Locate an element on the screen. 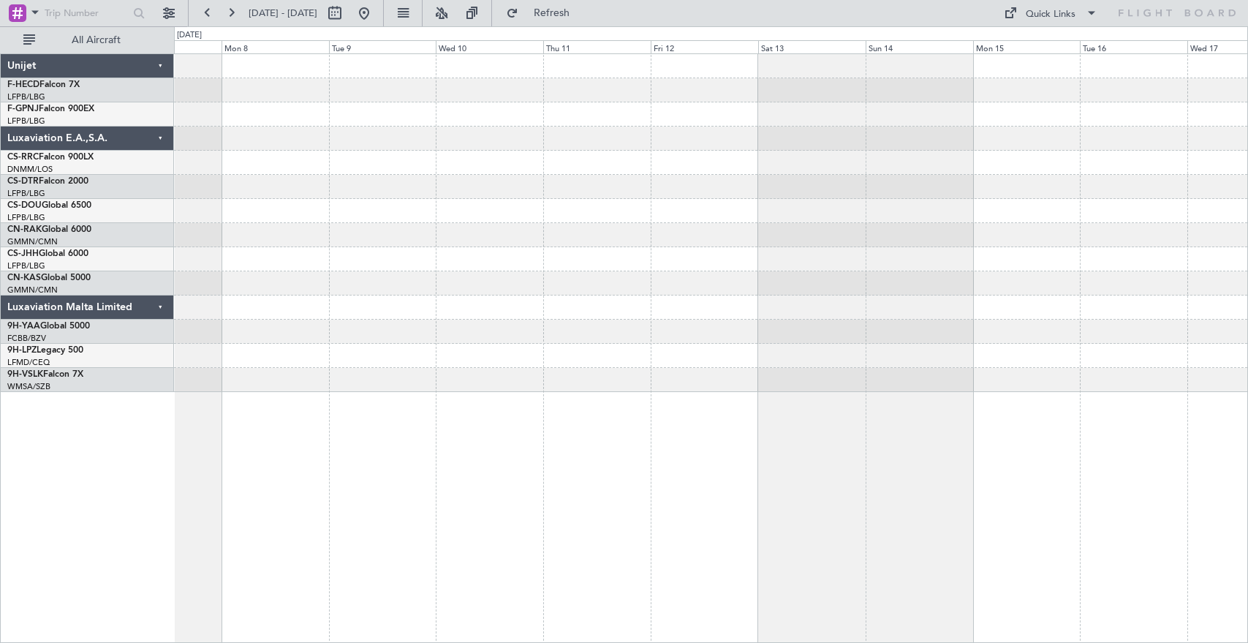  button: All Aircraft is located at coordinates (87, 40).